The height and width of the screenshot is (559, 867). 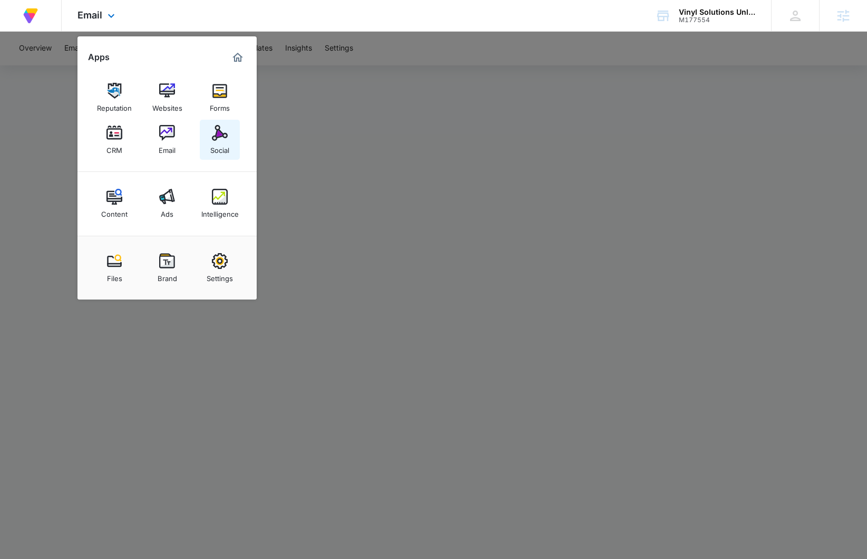 I want to click on div: Files, so click(x=114, y=276).